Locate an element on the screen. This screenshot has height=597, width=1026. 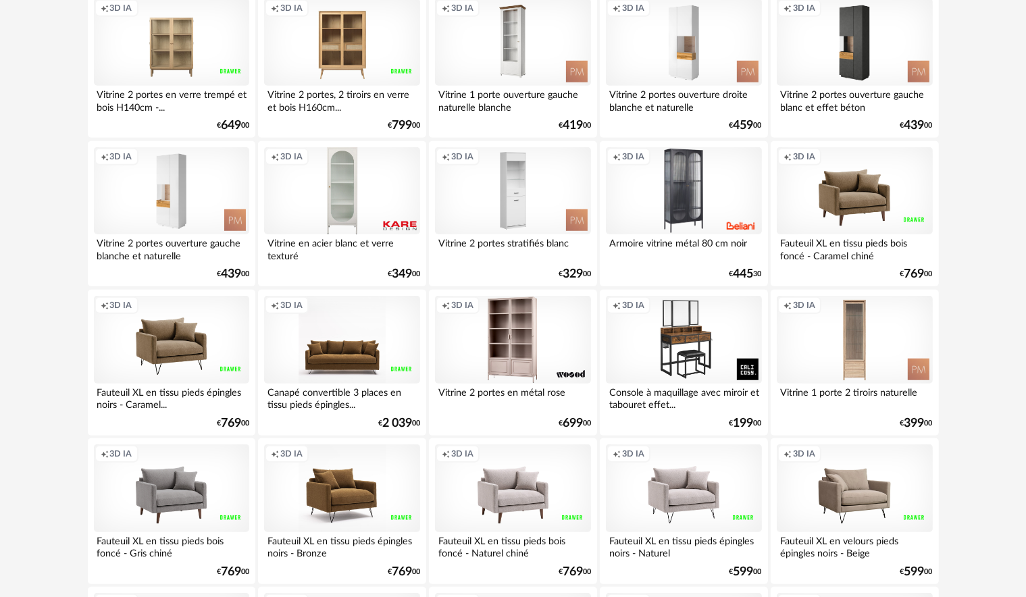
span: 419 is located at coordinates (573, 126).